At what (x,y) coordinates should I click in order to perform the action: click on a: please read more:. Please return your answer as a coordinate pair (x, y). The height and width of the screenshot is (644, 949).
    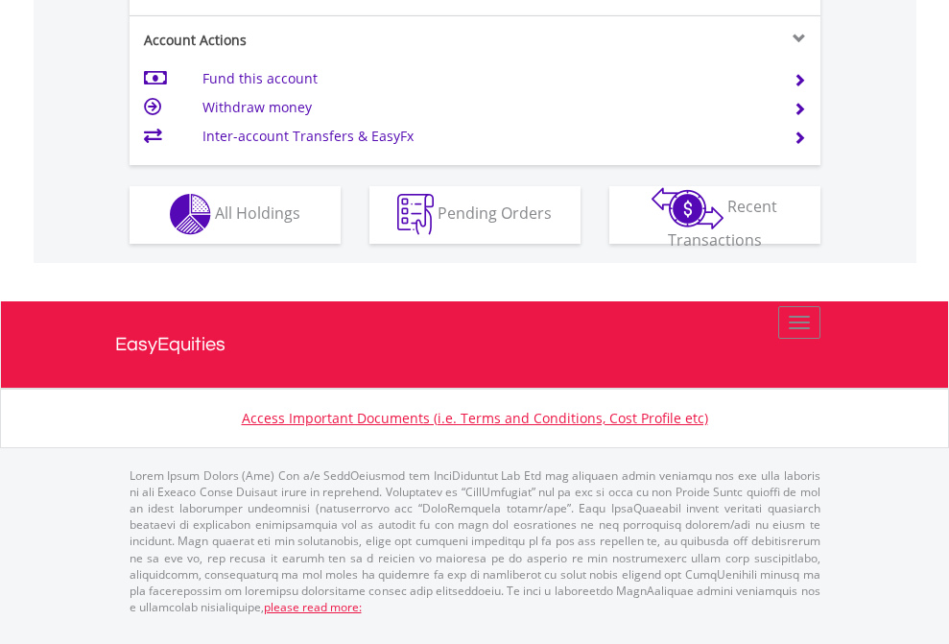
    Looking at the image, I should click on (313, 606).